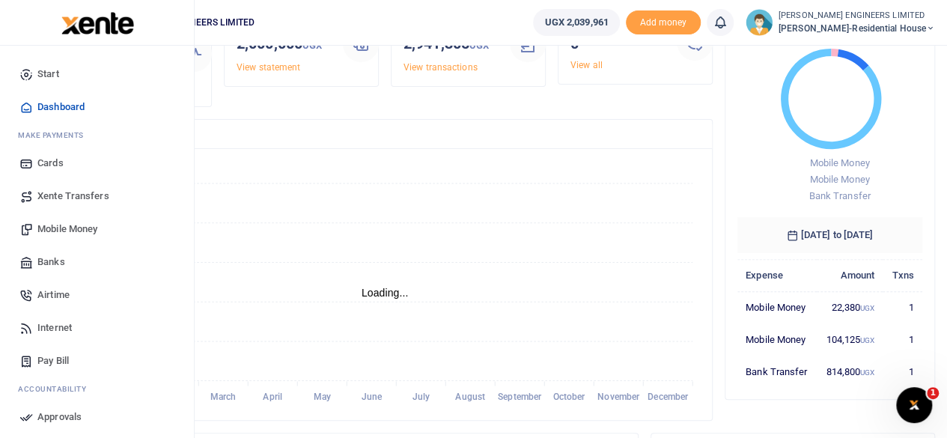 This screenshot has height=438, width=947. I want to click on a: Mobile Money, so click(97, 229).